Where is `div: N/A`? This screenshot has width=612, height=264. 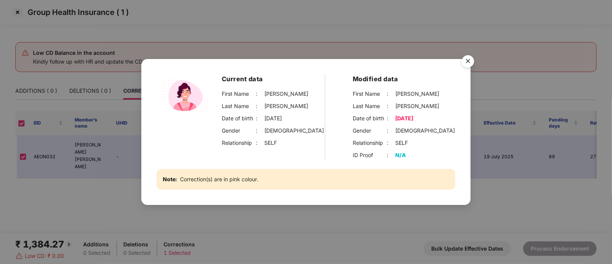 div: N/A is located at coordinates (401, 155).